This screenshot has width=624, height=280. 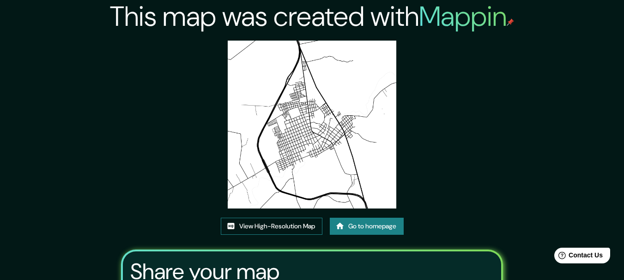 What do you see at coordinates (44, 11) in the screenshot?
I see `span: Contact Us` at bounding box center [44, 11].